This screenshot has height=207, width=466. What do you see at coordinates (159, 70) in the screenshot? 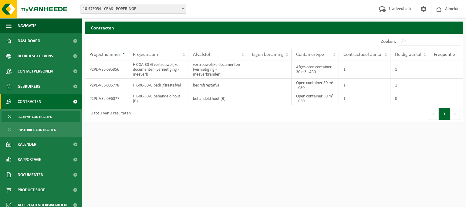
I see `td: HK-XA-30-G vertrouwelijke documenten (vernietiging - meeverb` at bounding box center [159, 70].